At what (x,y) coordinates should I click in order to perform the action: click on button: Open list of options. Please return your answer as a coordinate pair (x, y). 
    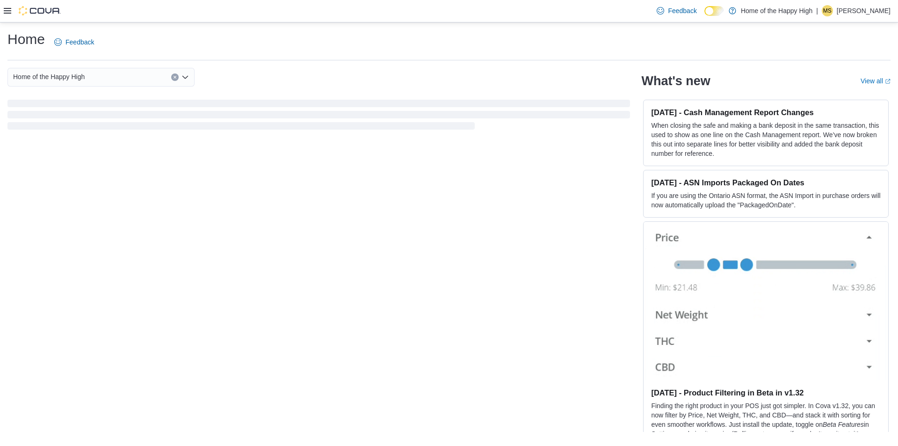
    Looking at the image, I should click on (185, 77).